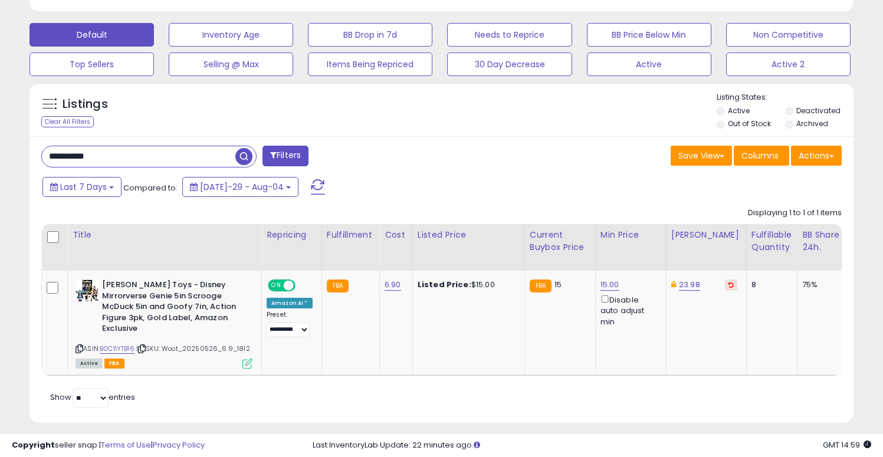 The image size is (883, 457). Describe the element at coordinates (91, 64) in the screenshot. I see `button: Top Sellers` at that location.